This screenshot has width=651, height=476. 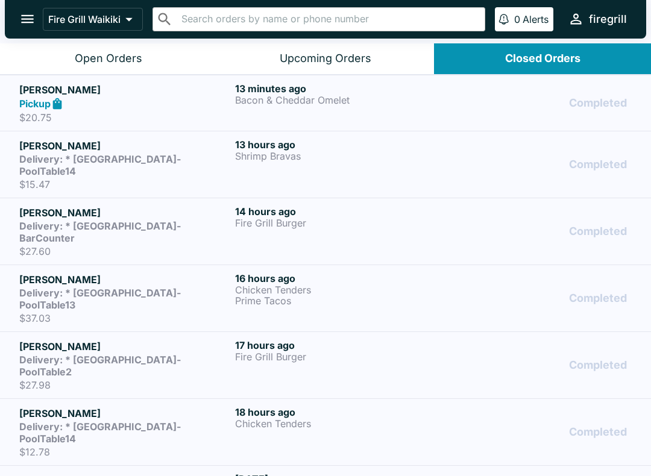 I want to click on strong: Pickup, so click(x=35, y=104).